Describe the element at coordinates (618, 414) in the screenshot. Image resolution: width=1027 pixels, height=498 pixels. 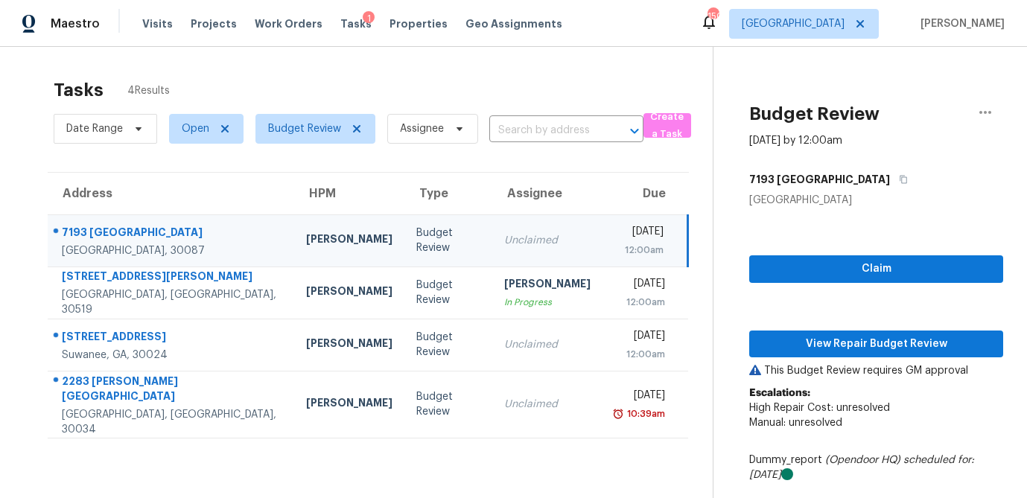
I see `img: Overdue Alarm Icon` at that location.